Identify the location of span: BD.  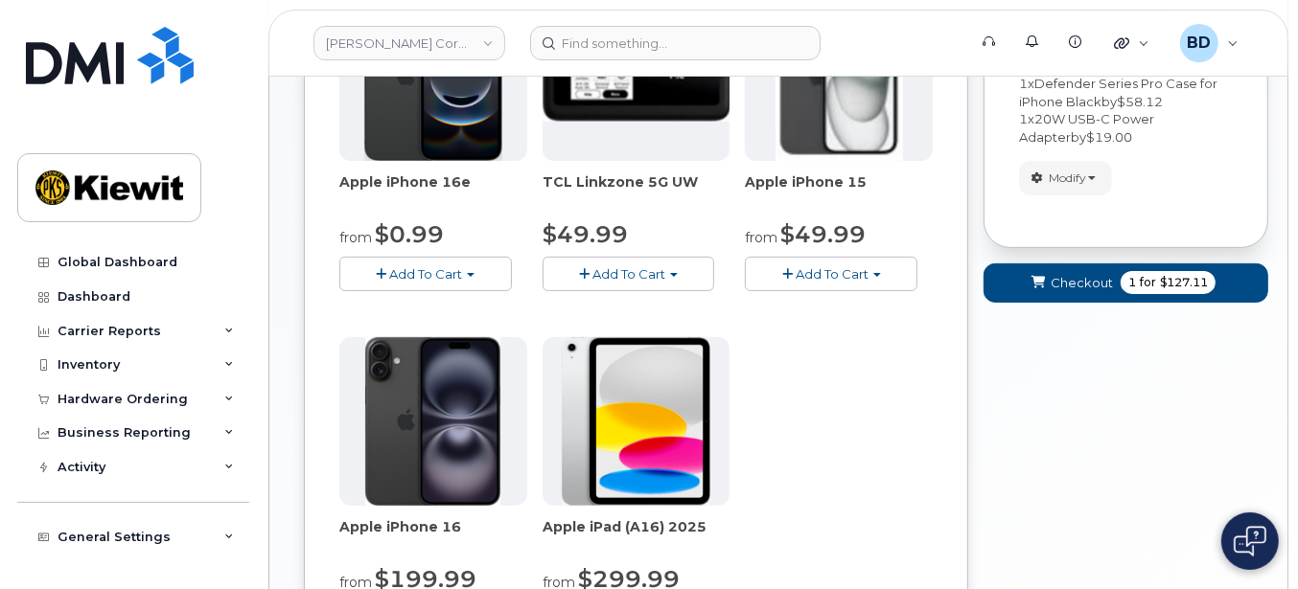
(1198, 43).